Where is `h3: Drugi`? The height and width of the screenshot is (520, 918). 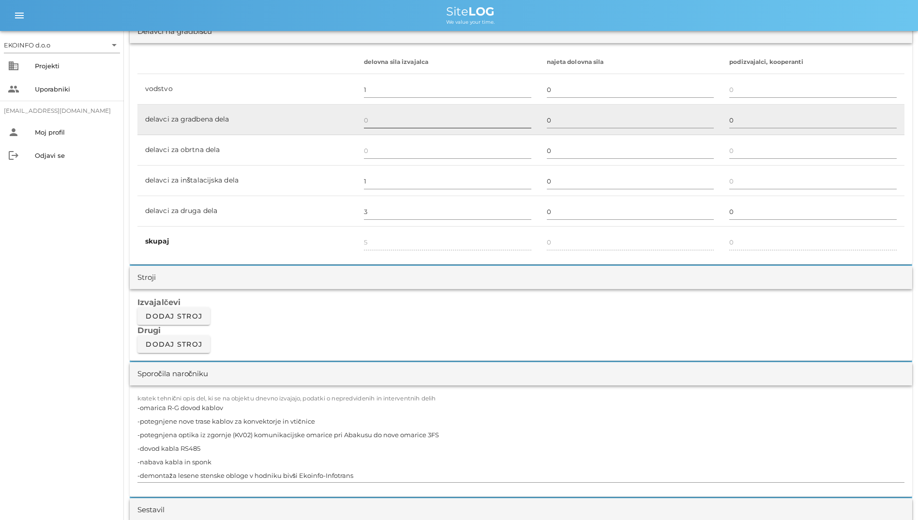
h3: Drugi is located at coordinates (520, 330).